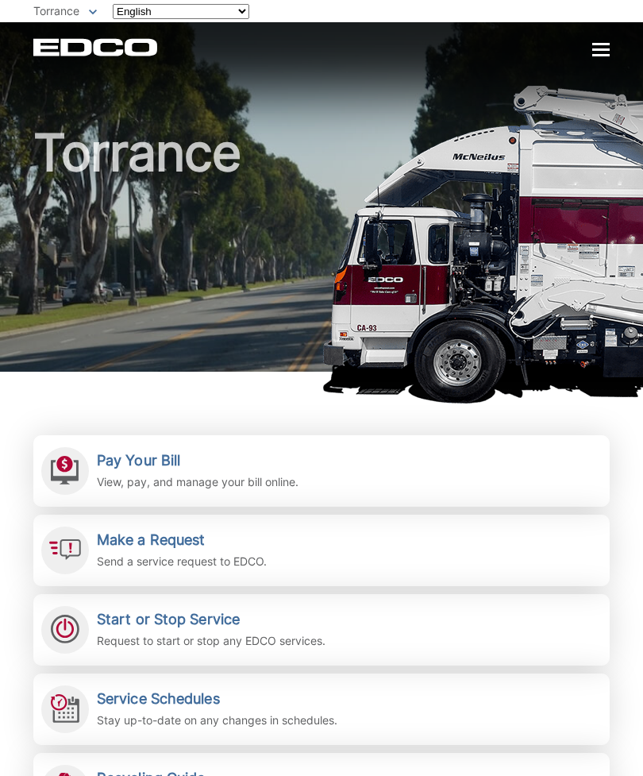  What do you see at coordinates (211, 619) in the screenshot?
I see `h2: Start or Stop Service` at bounding box center [211, 619].